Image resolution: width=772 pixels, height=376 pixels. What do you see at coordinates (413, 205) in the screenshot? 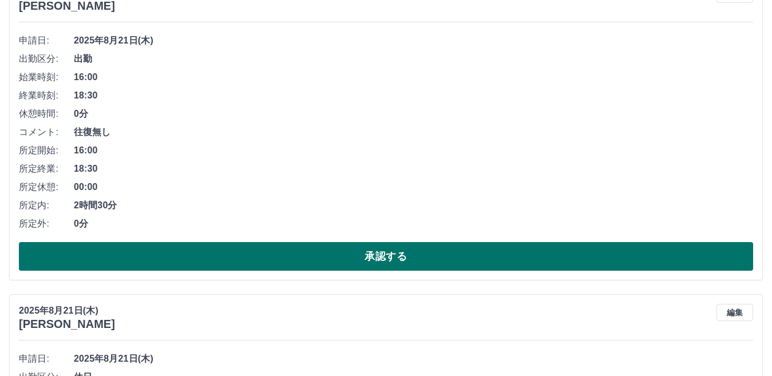
I see `span: 2時間30分` at bounding box center [413, 205].